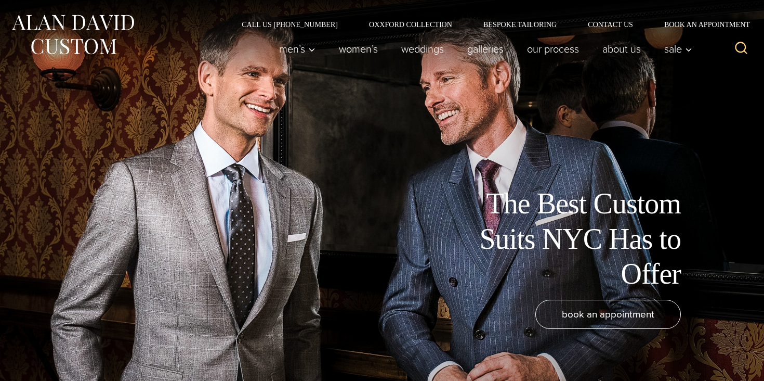 This screenshot has height=381, width=764. What do you see at coordinates (701, 24) in the screenshot?
I see `a: Book an Appointment` at bounding box center [701, 24].